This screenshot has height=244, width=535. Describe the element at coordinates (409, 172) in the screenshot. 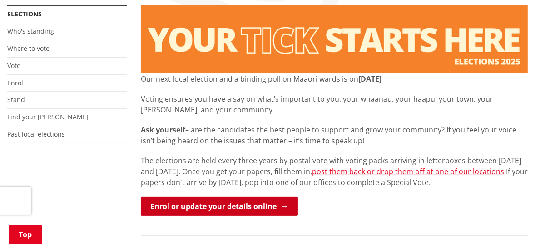

I see `a: post them back or drop them off at one of our locations.` at that location.